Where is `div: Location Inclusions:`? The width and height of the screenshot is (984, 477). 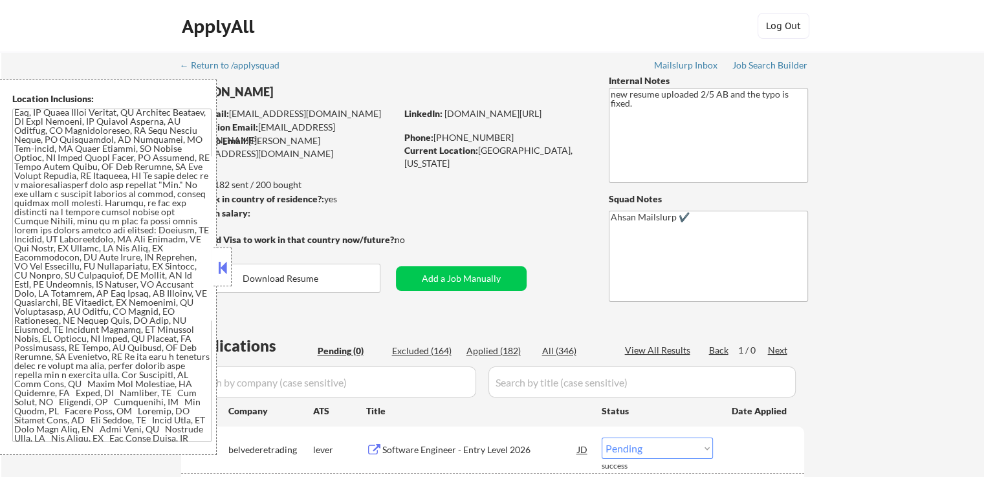
div: Location Inclusions: is located at coordinates (112, 99).